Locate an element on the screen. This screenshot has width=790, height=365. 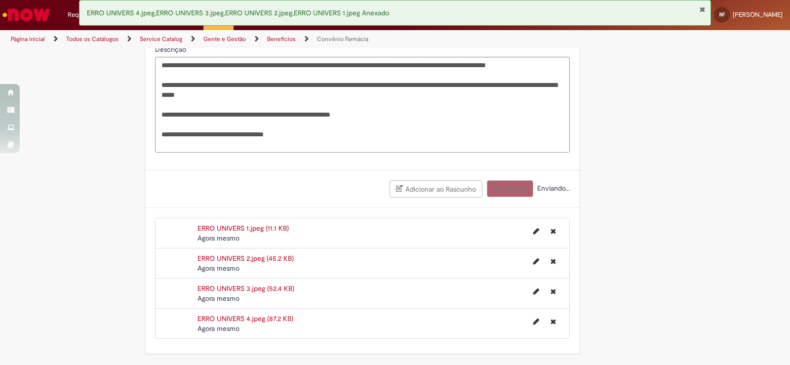
span: Descrição is located at coordinates (171, 49).